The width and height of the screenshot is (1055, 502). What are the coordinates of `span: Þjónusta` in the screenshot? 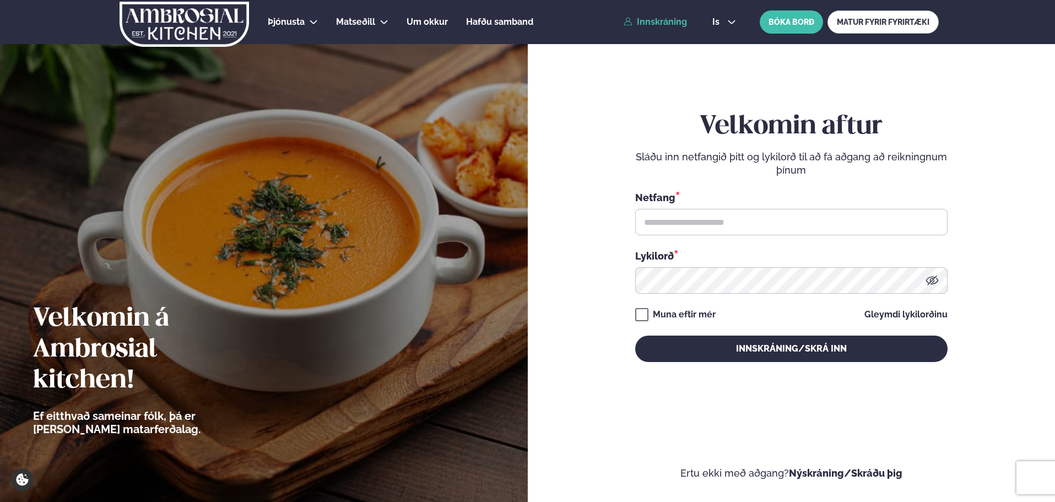 It's located at (286, 21).